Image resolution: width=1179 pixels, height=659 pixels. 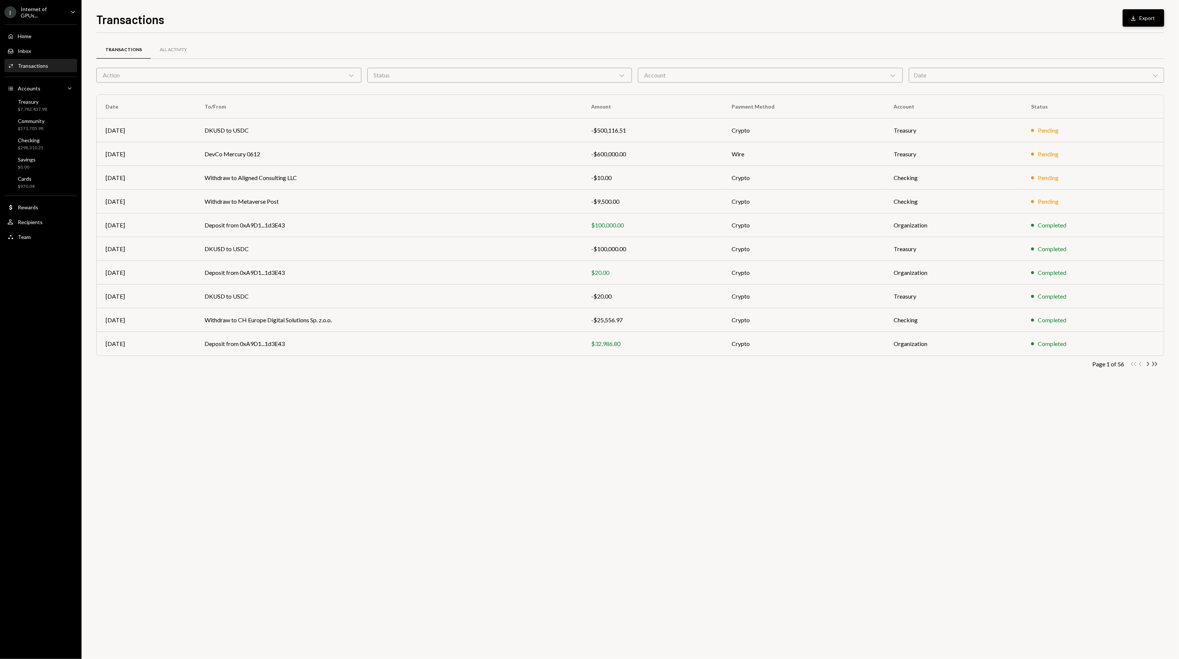 I want to click on td: DevCo Mercury 0612, so click(x=389, y=154).